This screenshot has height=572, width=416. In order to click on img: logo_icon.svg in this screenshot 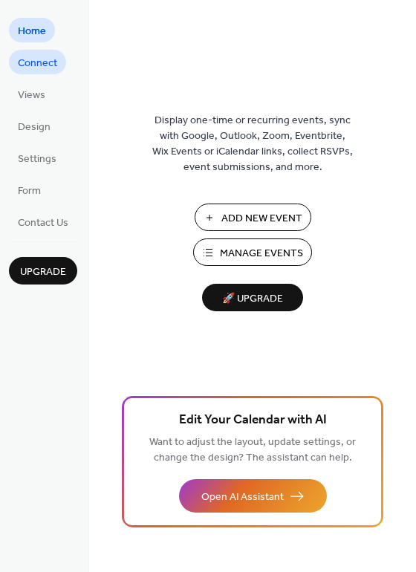, I will do `click(252, 67)`.